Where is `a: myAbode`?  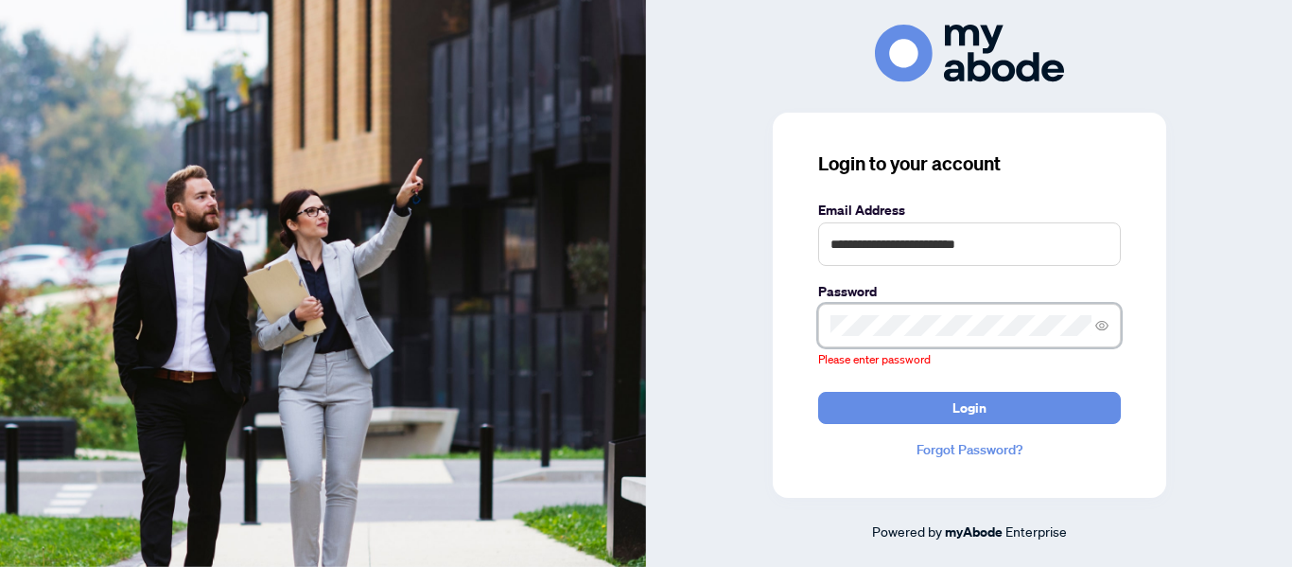 a: myAbode is located at coordinates (974, 532).